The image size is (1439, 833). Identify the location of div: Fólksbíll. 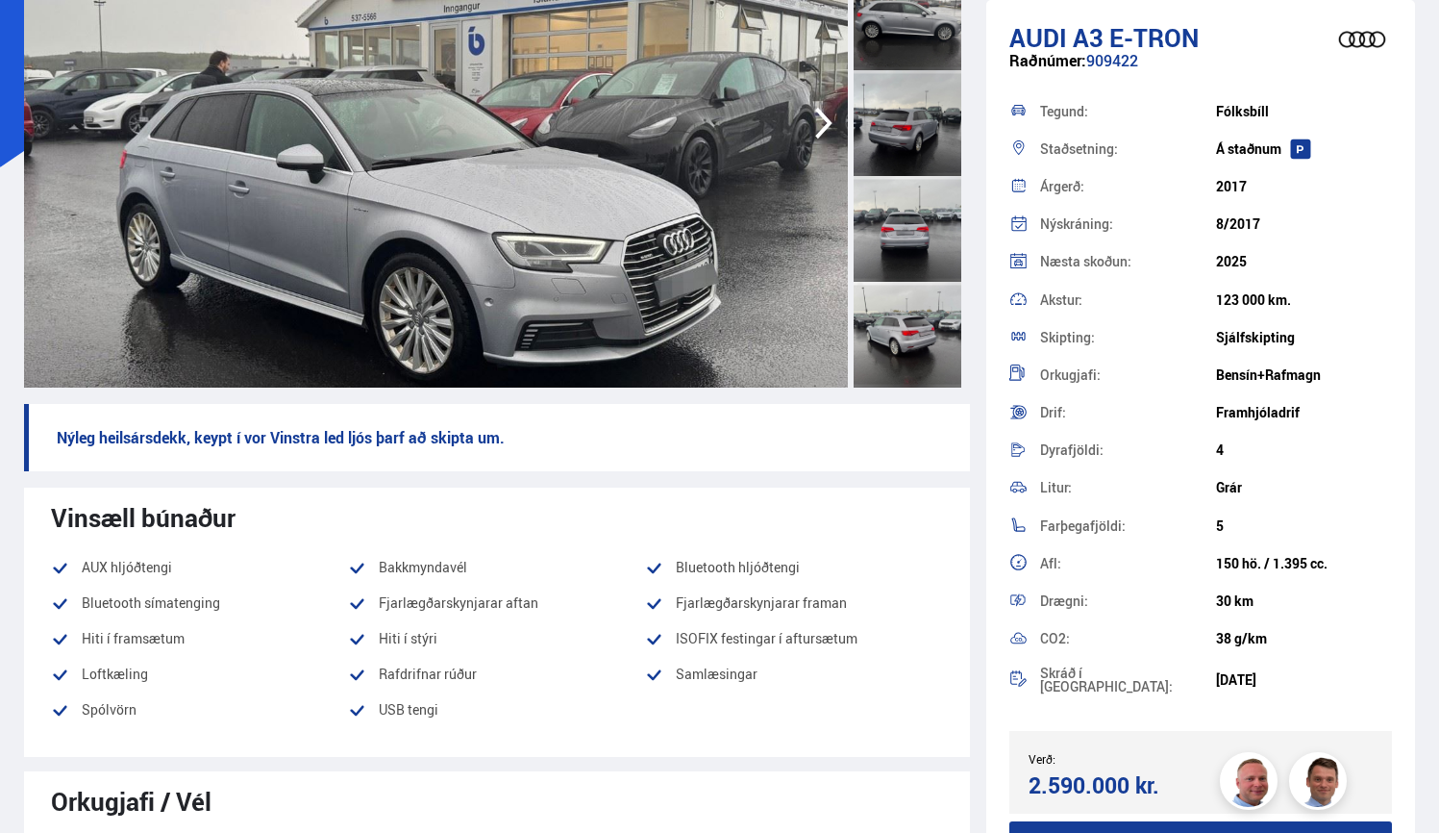
(1304, 112).